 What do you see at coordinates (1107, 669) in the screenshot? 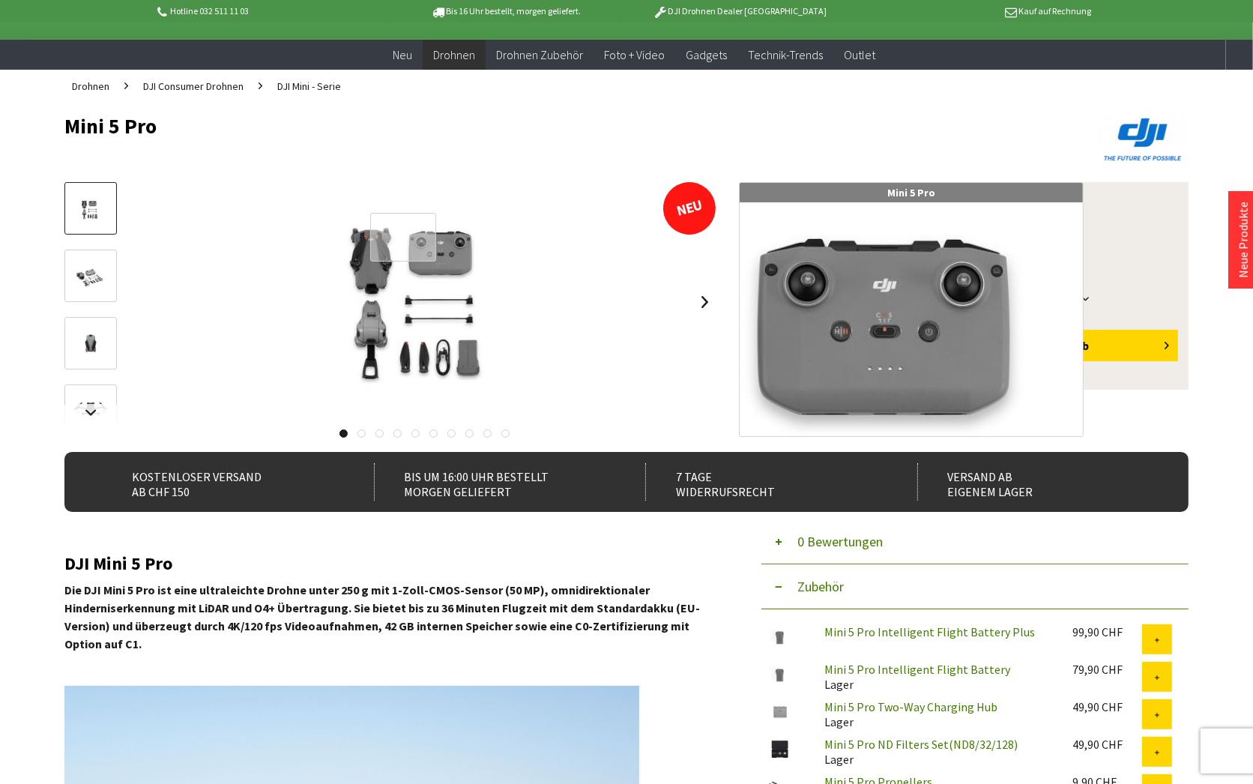
I see `div: 79,90 CHF` at bounding box center [1107, 669].